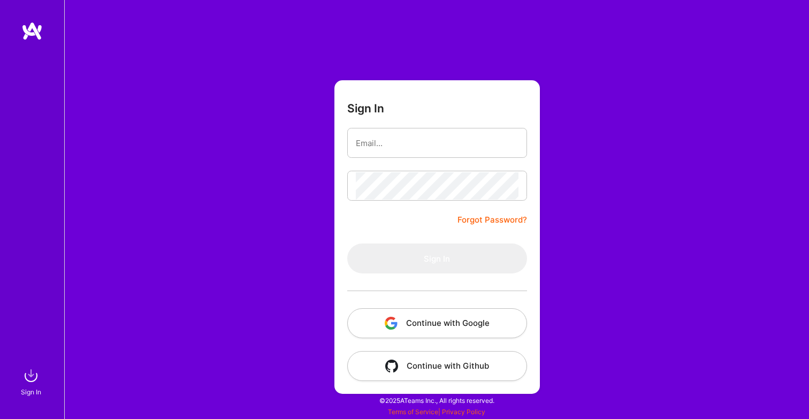 The image size is (809, 419). Describe the element at coordinates (437, 258) in the screenshot. I see `button: Sign In` at that location.